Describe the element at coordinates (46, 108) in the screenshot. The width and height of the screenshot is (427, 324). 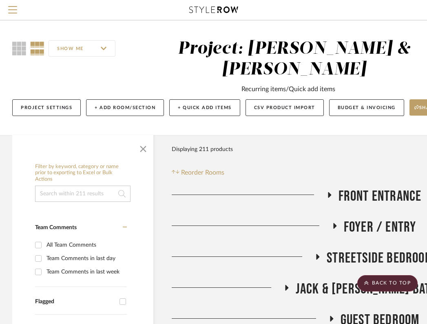
I see `button: Project Settings` at that location.